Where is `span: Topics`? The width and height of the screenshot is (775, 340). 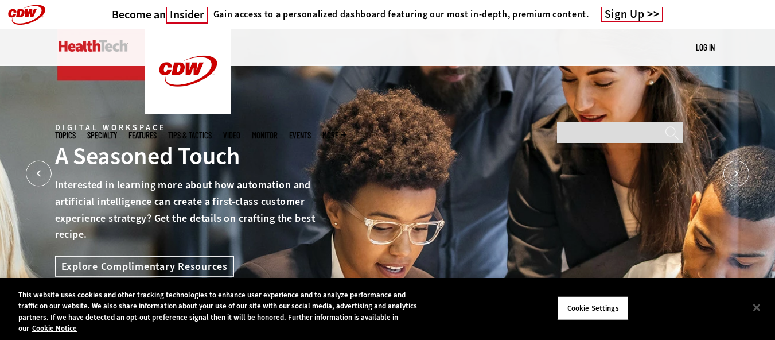 span: Topics is located at coordinates (65, 135).